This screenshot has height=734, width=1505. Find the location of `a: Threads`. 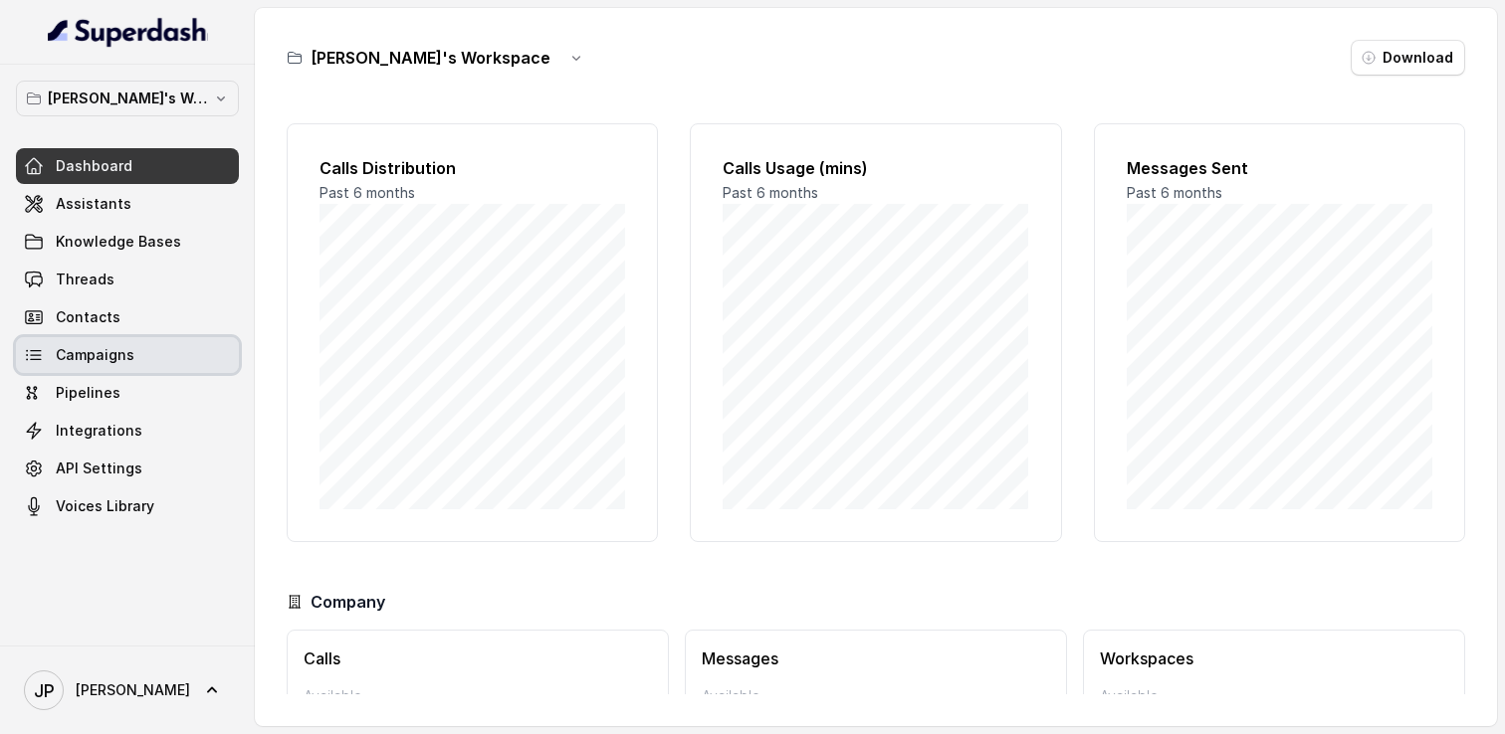

a: Threads is located at coordinates (127, 280).